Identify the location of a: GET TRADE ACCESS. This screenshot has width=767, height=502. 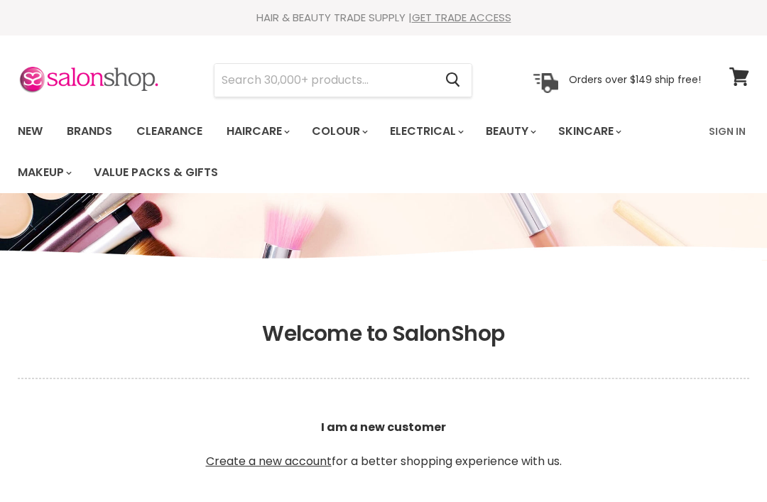
(462, 17).